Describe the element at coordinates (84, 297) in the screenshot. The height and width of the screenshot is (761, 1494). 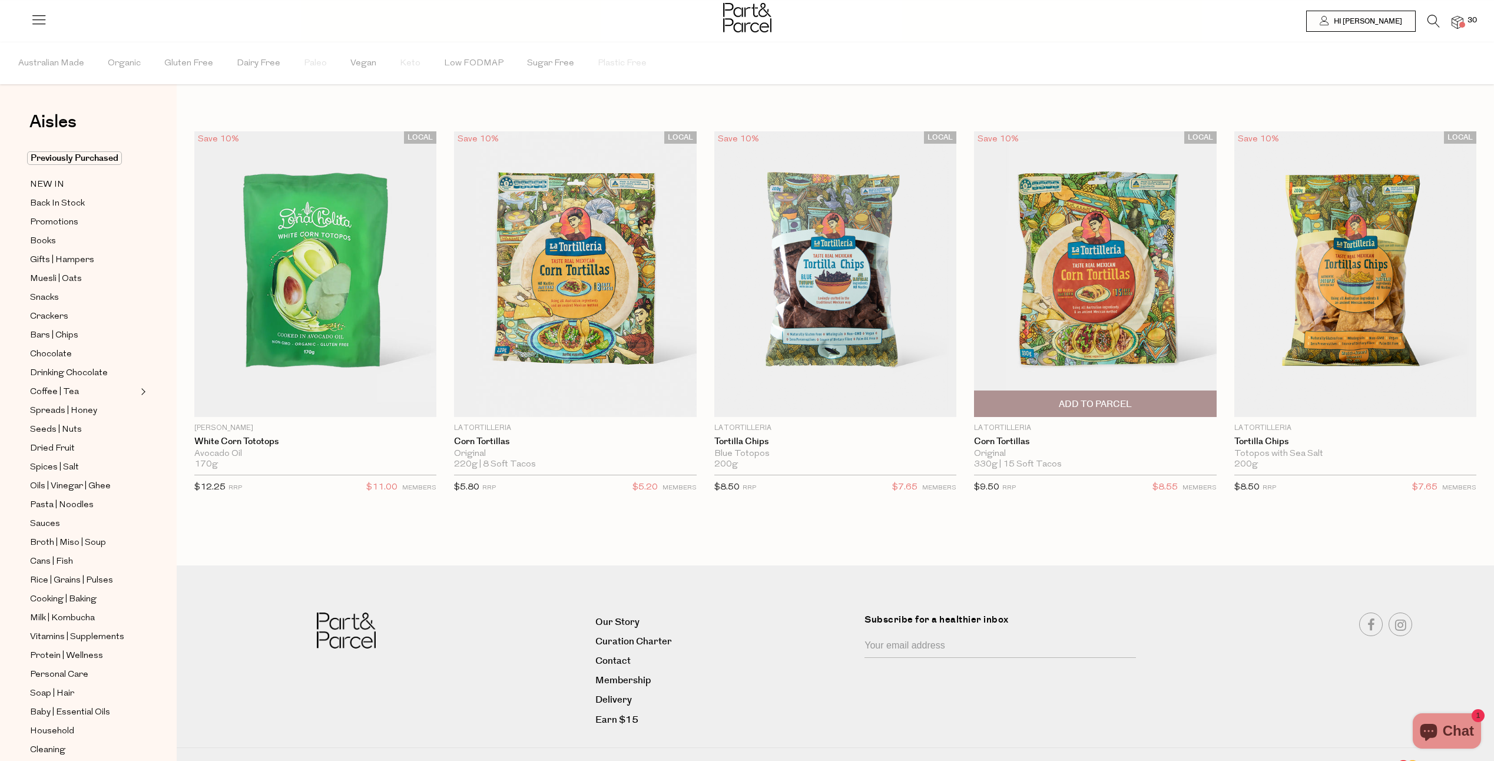
I see `a: Snacks` at that location.